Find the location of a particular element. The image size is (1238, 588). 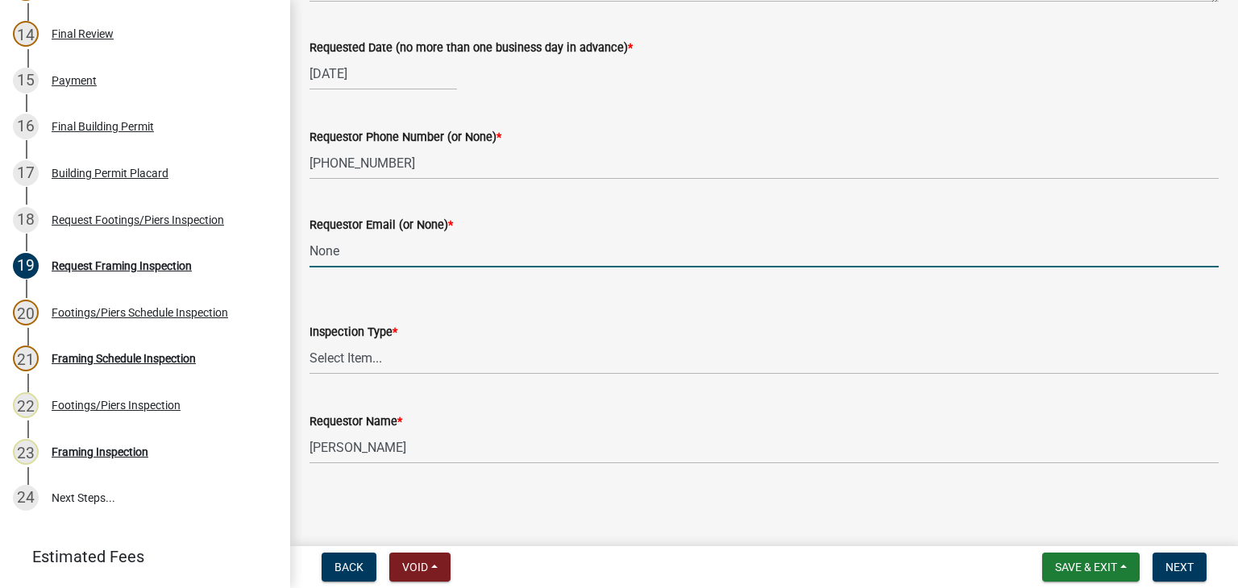

span: Next is located at coordinates (1179, 567).